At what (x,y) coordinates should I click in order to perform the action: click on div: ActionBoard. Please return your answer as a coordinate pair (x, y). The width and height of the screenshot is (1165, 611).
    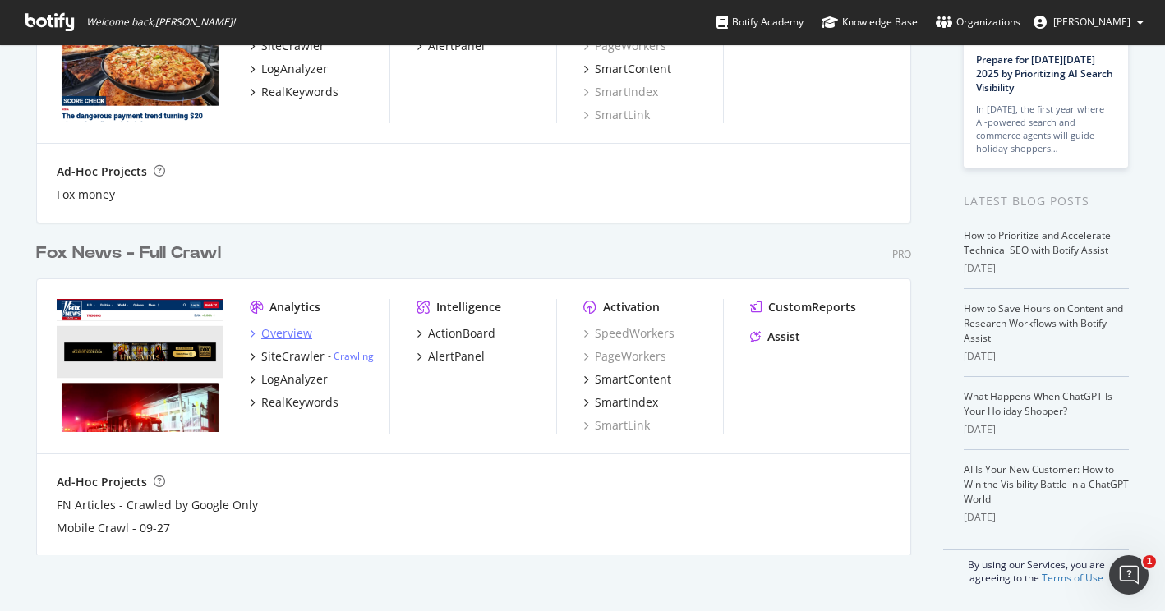
    Looking at the image, I should click on (462, 334).